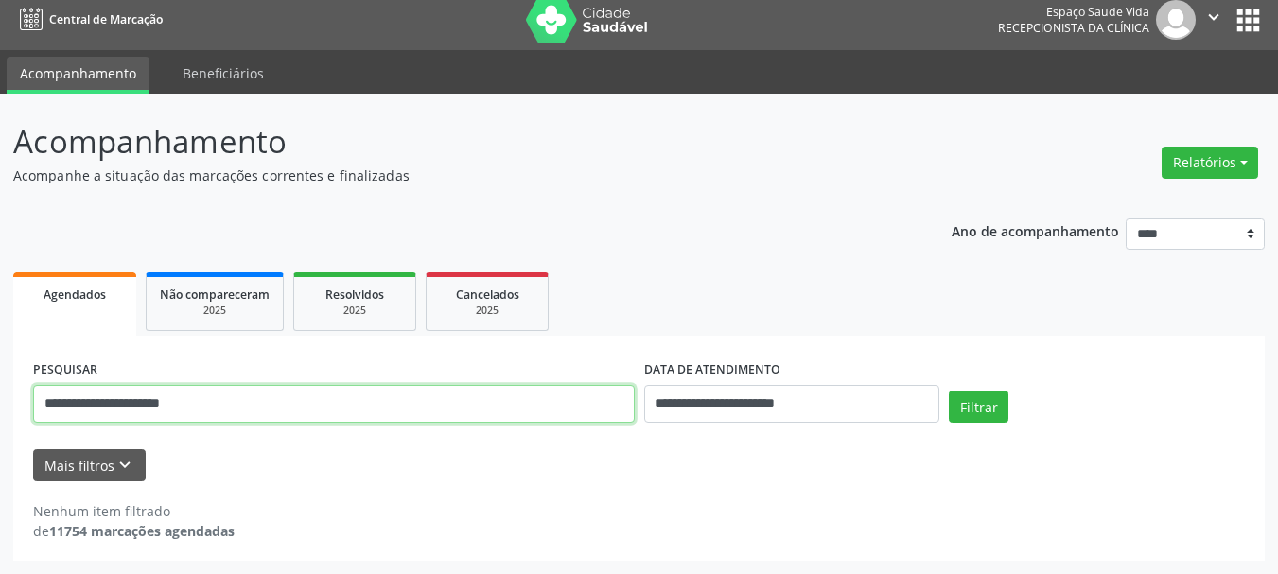  Describe the element at coordinates (1248, 20) in the screenshot. I see `button: apps` at that location.